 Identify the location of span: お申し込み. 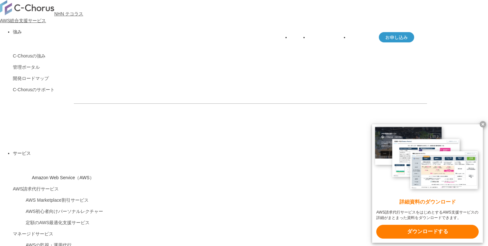
(397, 37).